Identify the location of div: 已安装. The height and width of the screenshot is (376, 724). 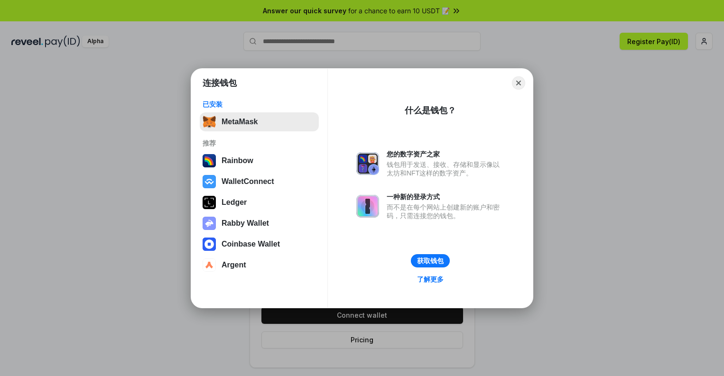
(259, 104).